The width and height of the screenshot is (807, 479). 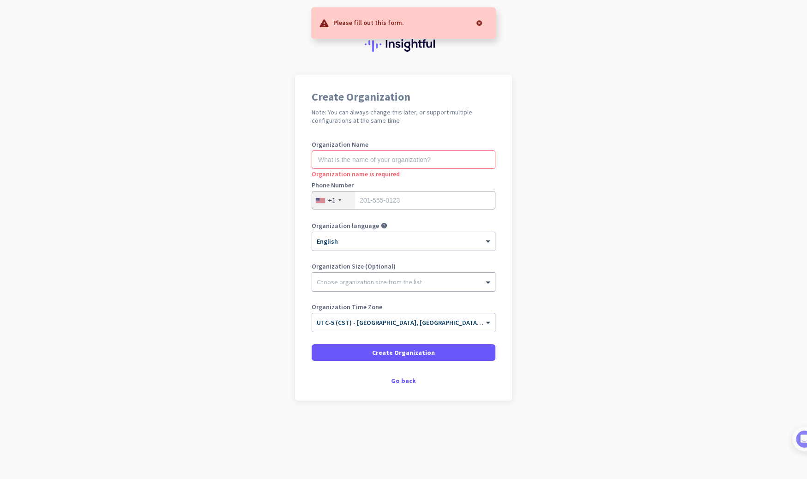 I want to click on label: Organization Size (Optional), so click(x=404, y=266).